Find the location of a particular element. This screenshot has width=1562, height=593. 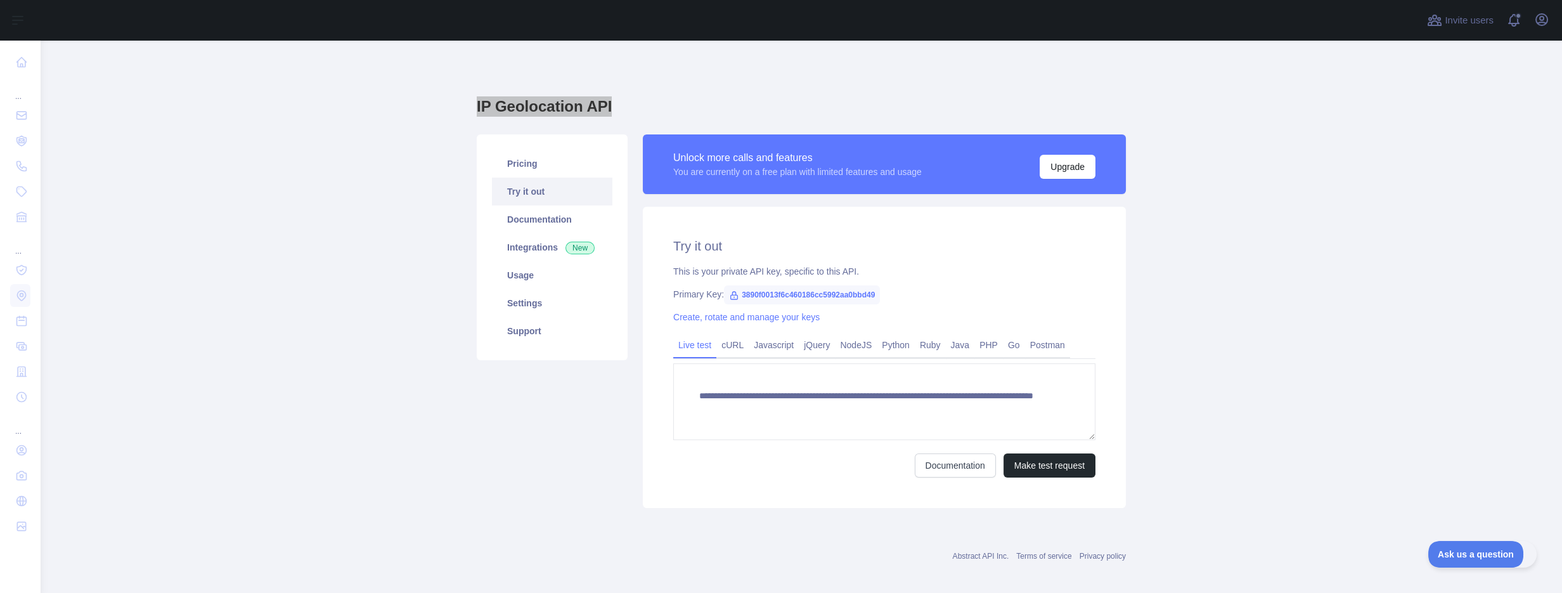

a: Live test is located at coordinates (695, 345).